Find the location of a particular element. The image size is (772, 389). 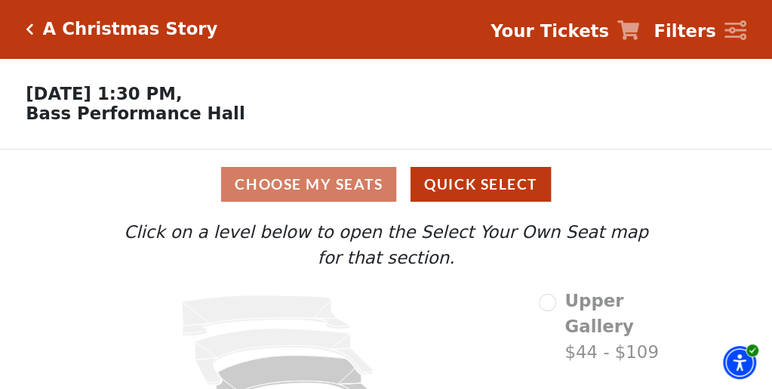

a: Filters is located at coordinates (700, 31).